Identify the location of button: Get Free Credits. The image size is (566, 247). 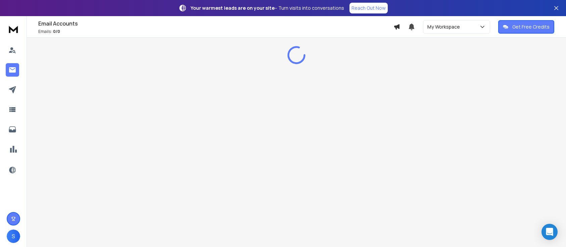
(526, 27).